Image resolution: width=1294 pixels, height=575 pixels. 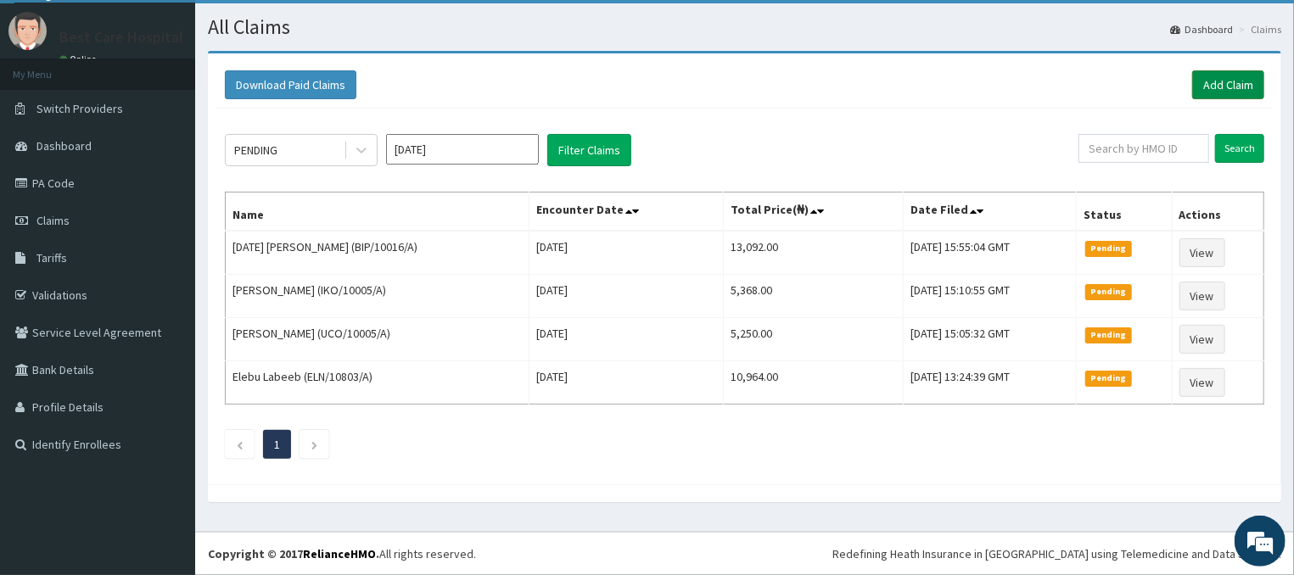 I want to click on td: 10,964.00, so click(x=814, y=383).